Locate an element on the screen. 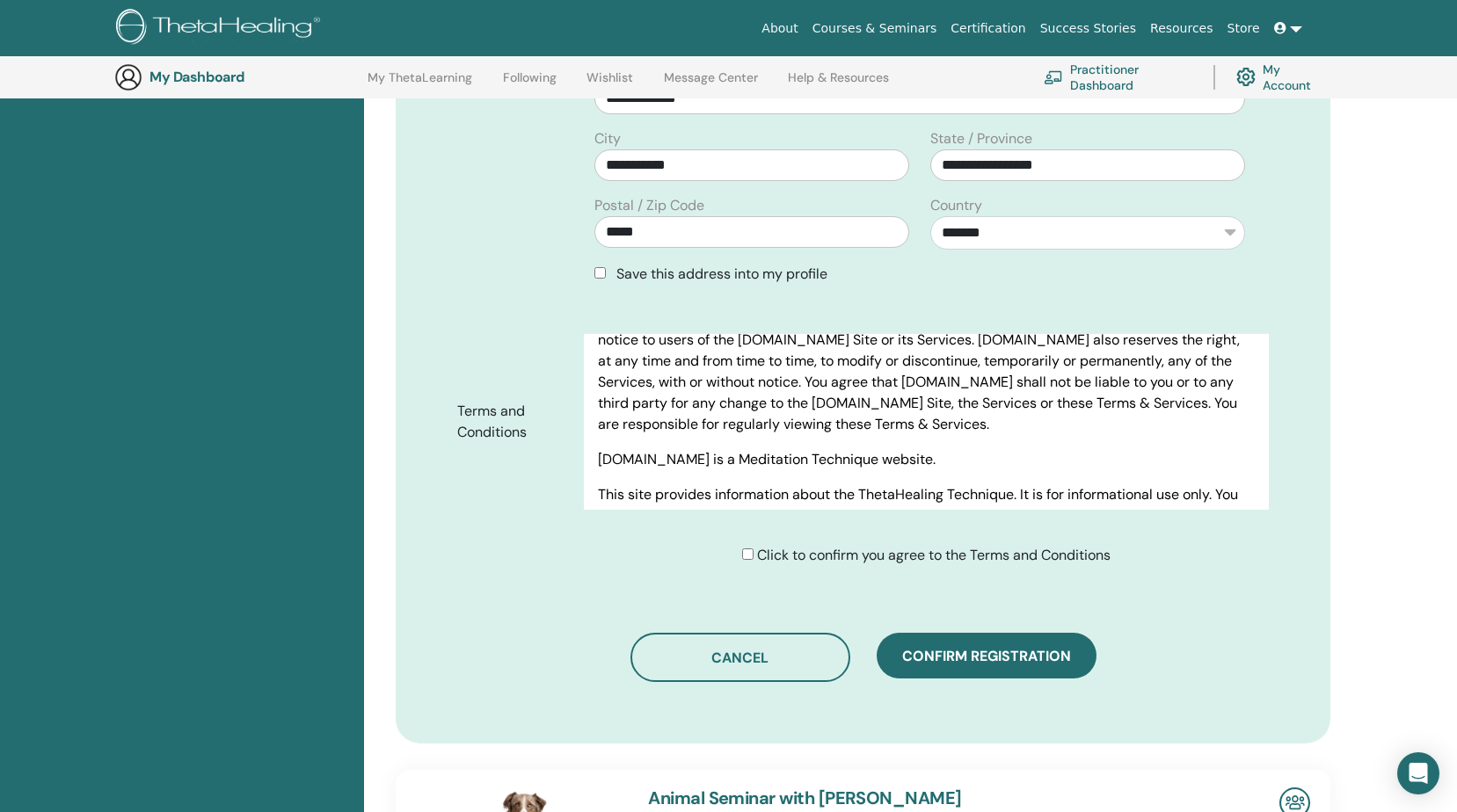 The height and width of the screenshot is (812, 1457). span: Confirm registration is located at coordinates (987, 656).